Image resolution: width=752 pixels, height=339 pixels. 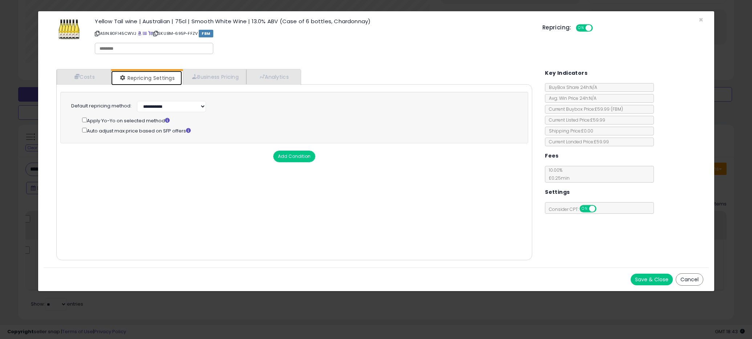 I want to click on a: Business Pricing, so click(x=214, y=77).